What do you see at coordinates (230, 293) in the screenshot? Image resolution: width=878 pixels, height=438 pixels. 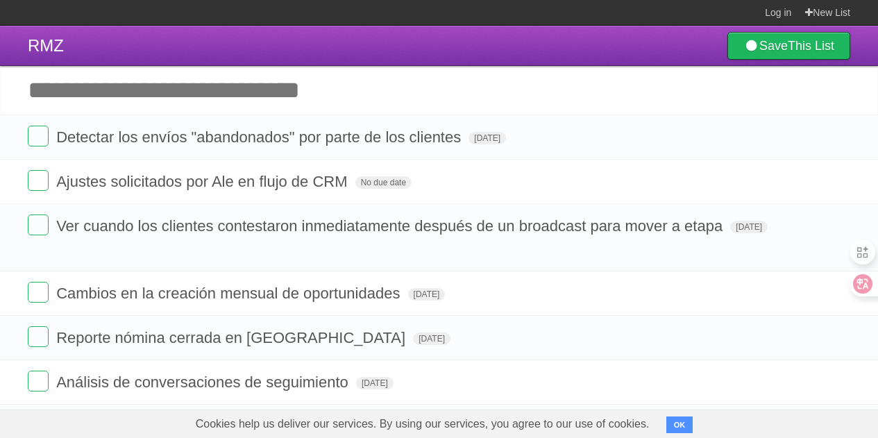 I see `span: Cambios en la creación mensual de oportunidades` at bounding box center [230, 293].